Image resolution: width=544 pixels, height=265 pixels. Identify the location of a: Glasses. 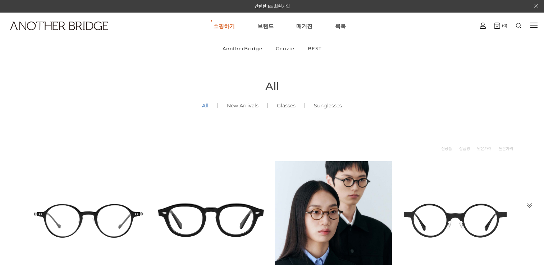
(286, 106).